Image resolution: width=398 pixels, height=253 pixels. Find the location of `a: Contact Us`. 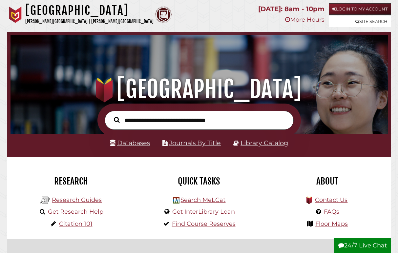

a: Contact Us is located at coordinates (331, 200).